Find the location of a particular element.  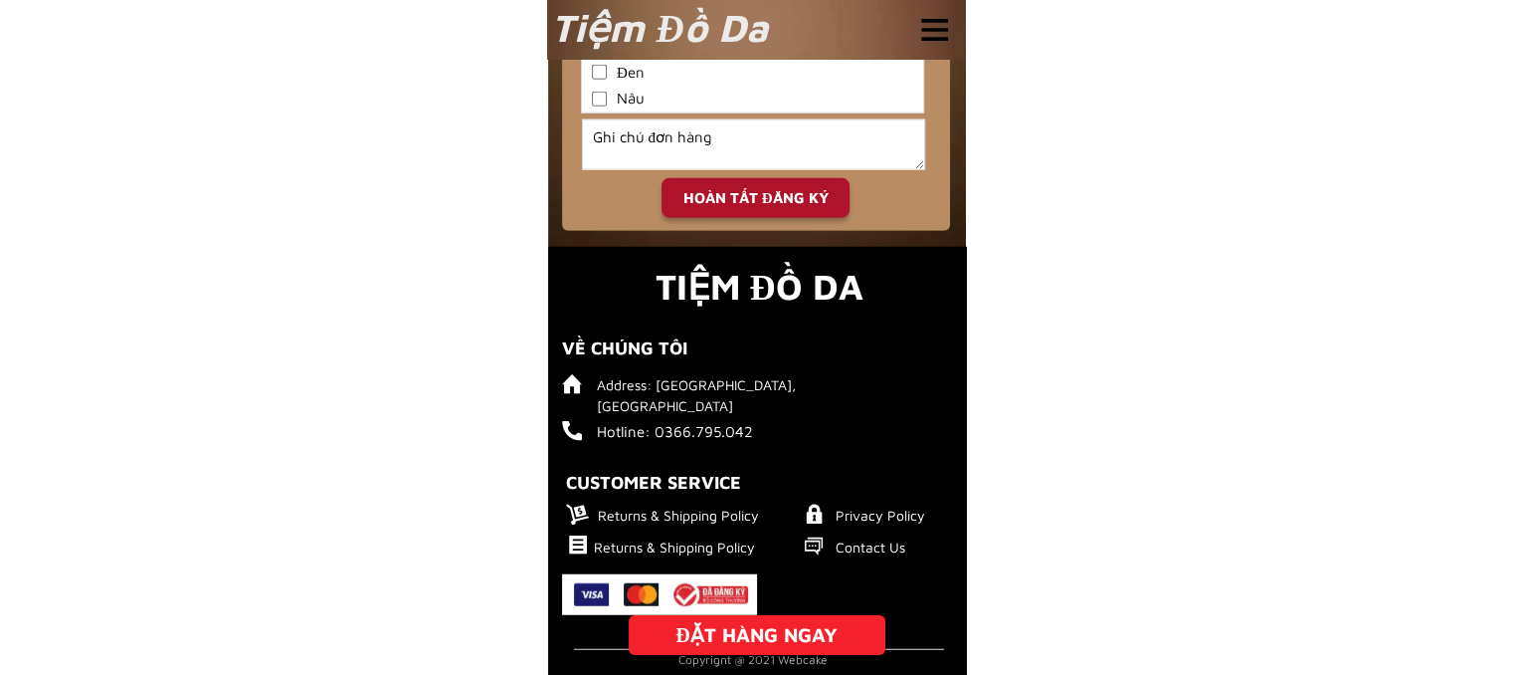

input: Nâu is located at coordinates (599, 98).